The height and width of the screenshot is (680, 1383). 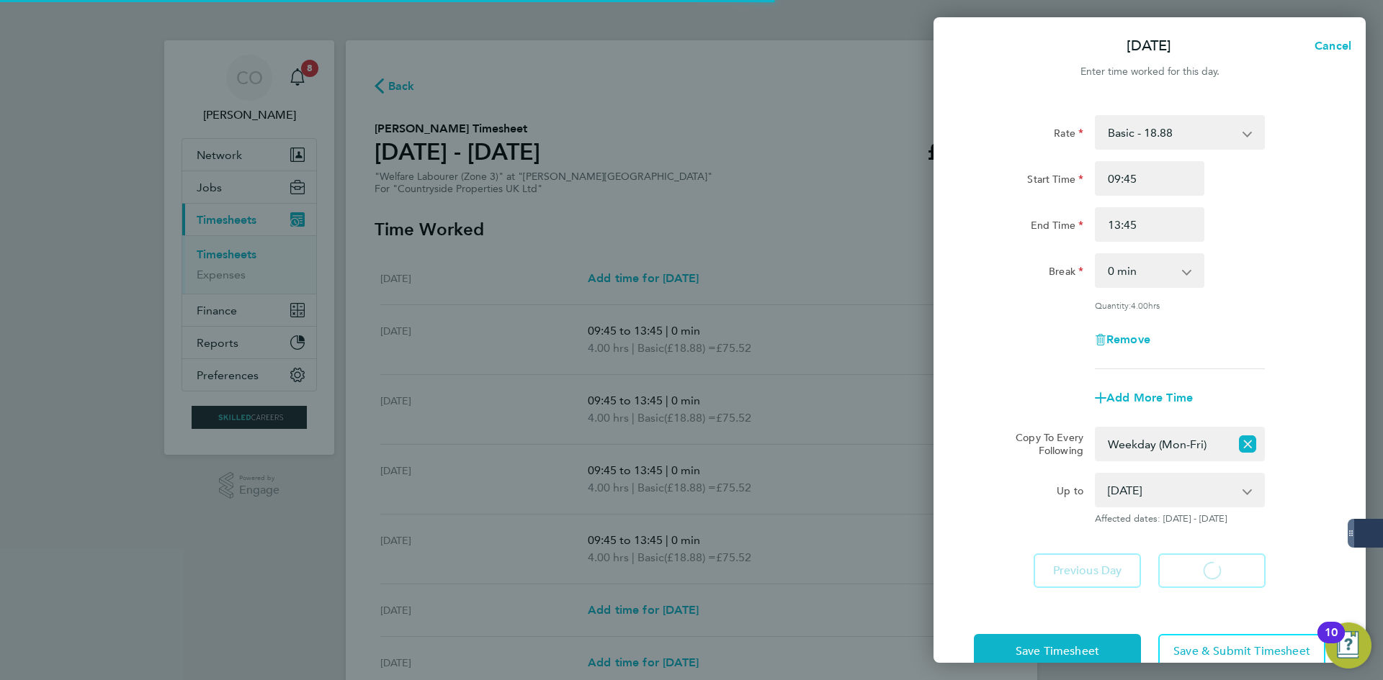 I want to click on label: Start Time, so click(x=1055, y=181).